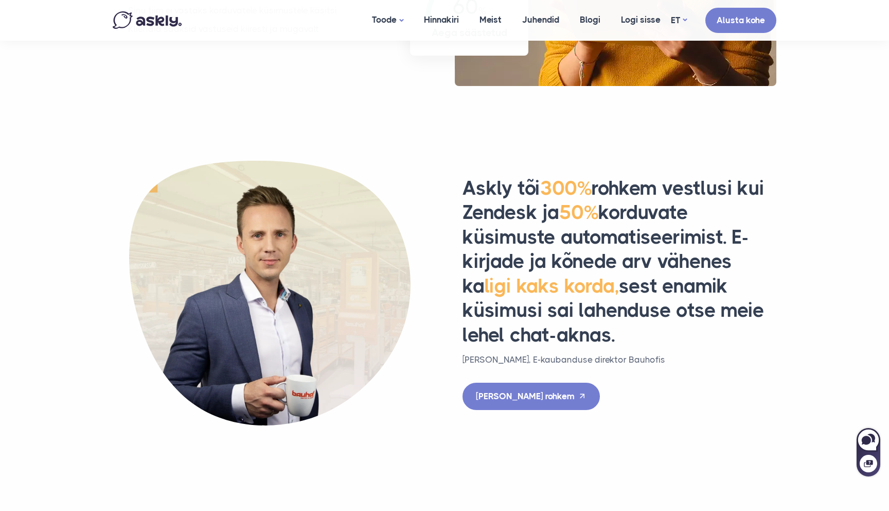 The width and height of the screenshot is (889, 511). I want to click on a: ET, so click(679, 20).